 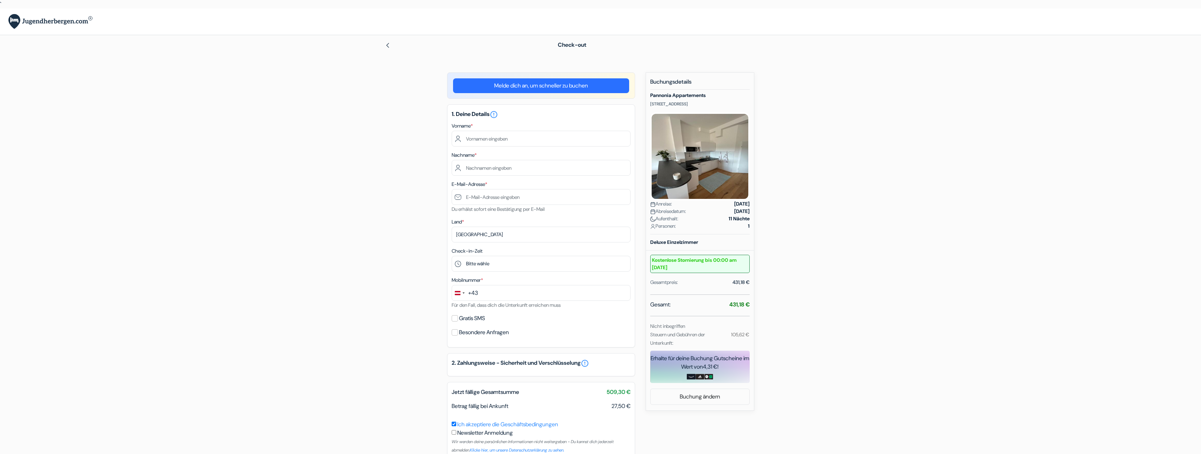 What do you see at coordinates (541, 168) in the screenshot?
I see `input: Nachnamen eingeben` at bounding box center [541, 168].